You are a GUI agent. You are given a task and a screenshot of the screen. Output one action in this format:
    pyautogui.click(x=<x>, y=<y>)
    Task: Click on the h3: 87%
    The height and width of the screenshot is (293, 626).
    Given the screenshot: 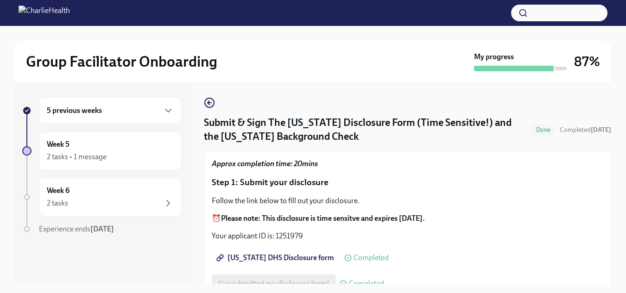 What is the action you would take?
    pyautogui.click(x=587, y=62)
    